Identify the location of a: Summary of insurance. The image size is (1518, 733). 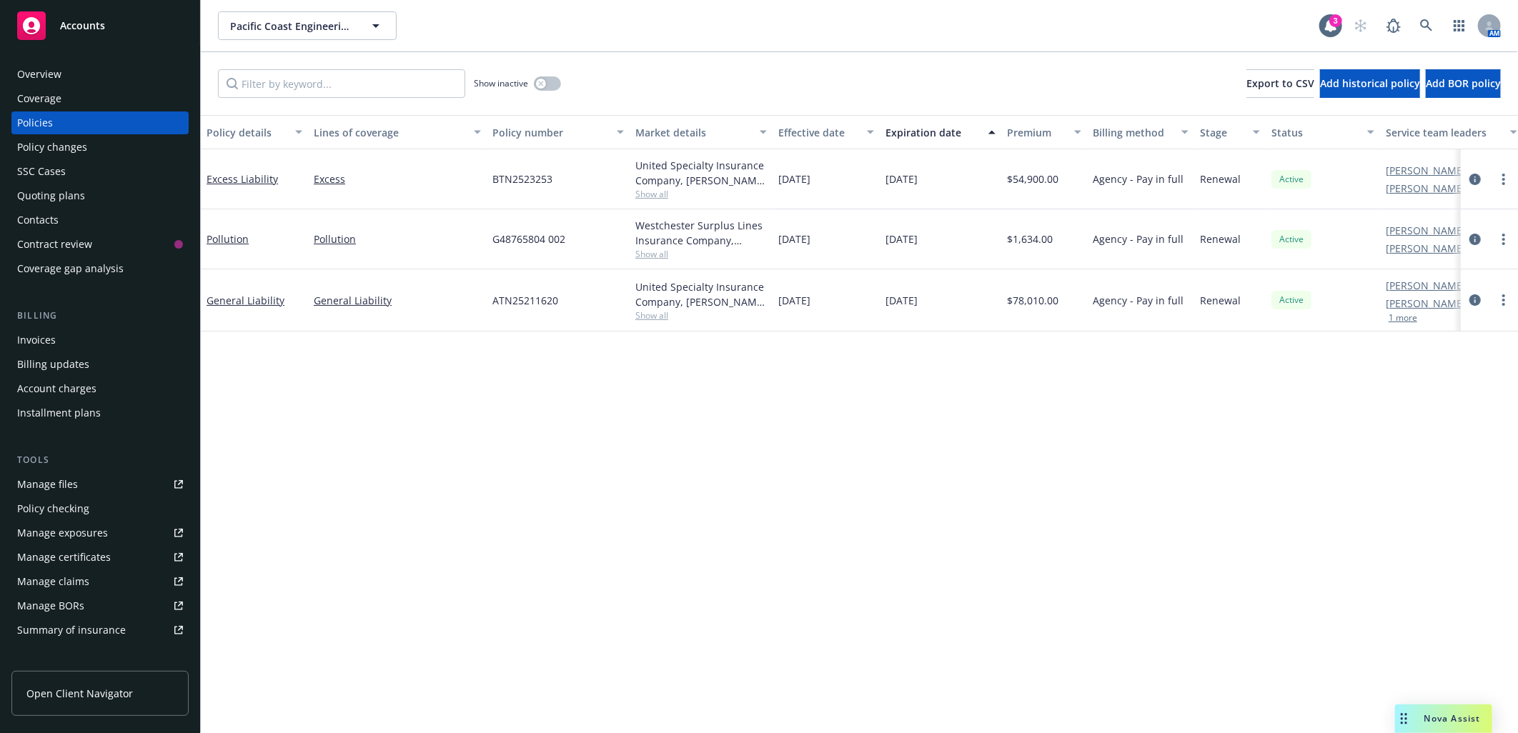
(100, 630).